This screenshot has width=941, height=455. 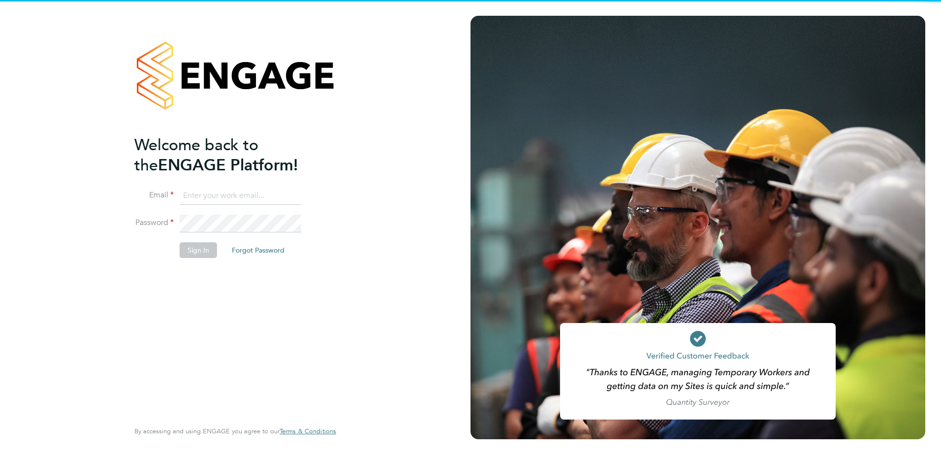 I want to click on h2: ENGAGE Platform!, so click(x=230, y=155).